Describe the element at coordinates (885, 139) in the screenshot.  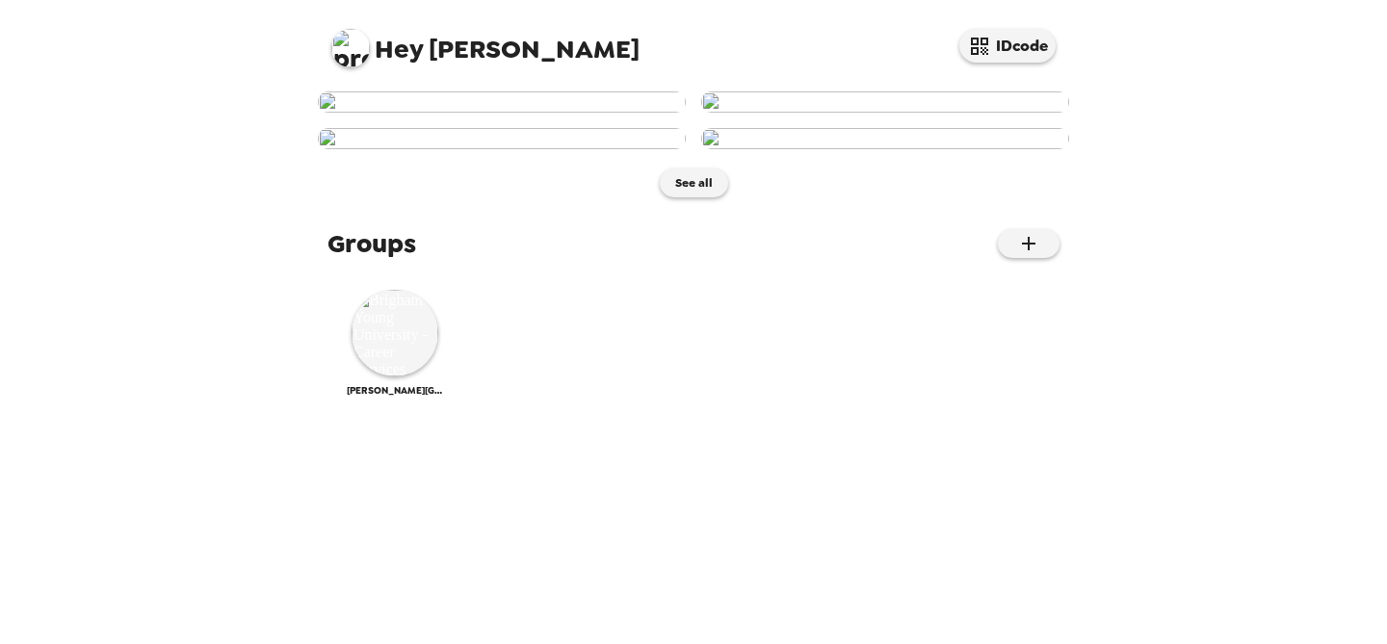
I see `img: user-269889` at that location.